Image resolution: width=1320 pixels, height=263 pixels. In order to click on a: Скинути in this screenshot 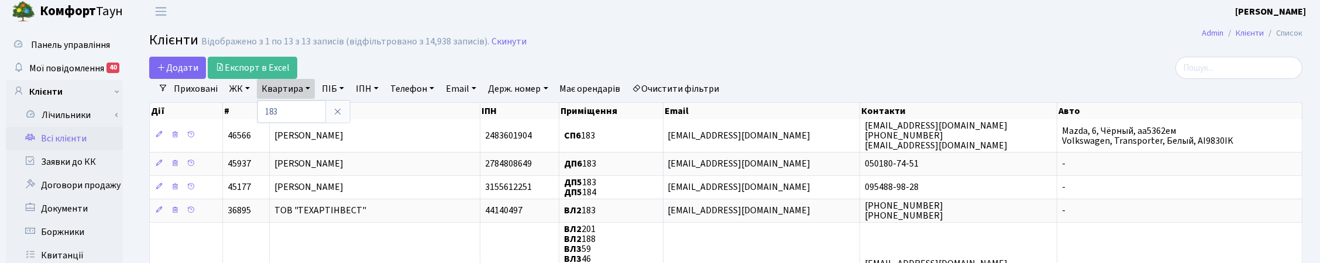, I will do `click(509, 42)`.